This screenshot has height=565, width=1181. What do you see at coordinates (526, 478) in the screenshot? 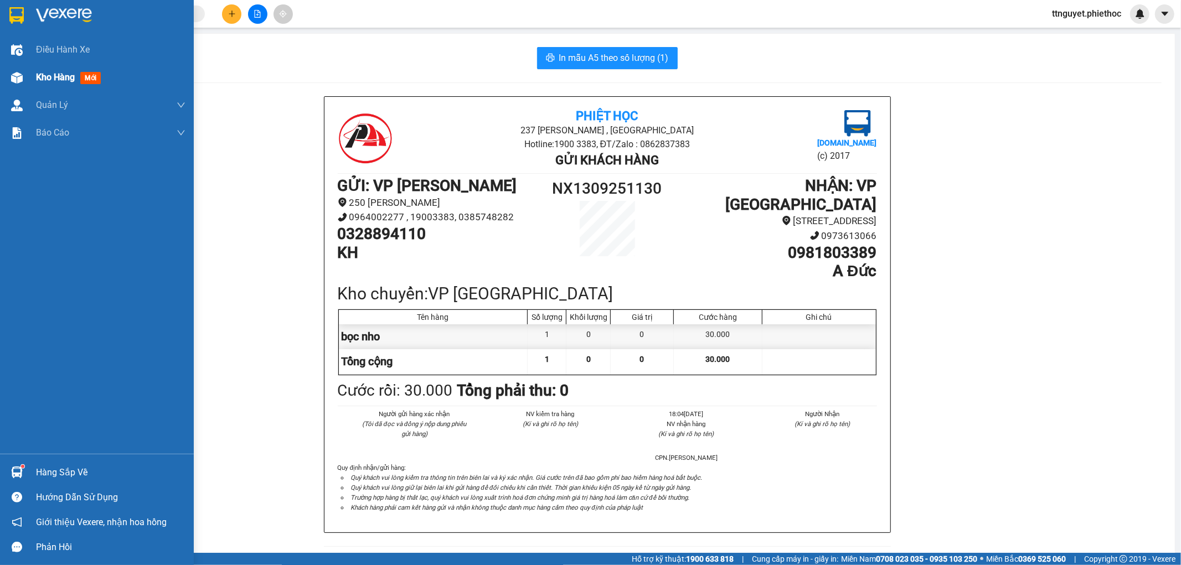
I see `i: Quý khách vui lòng kiểm tra thông tin trên biên lai và ký xác nhận. Giá cước trên đã bao gồm phí ...` at bounding box center [526, 478].